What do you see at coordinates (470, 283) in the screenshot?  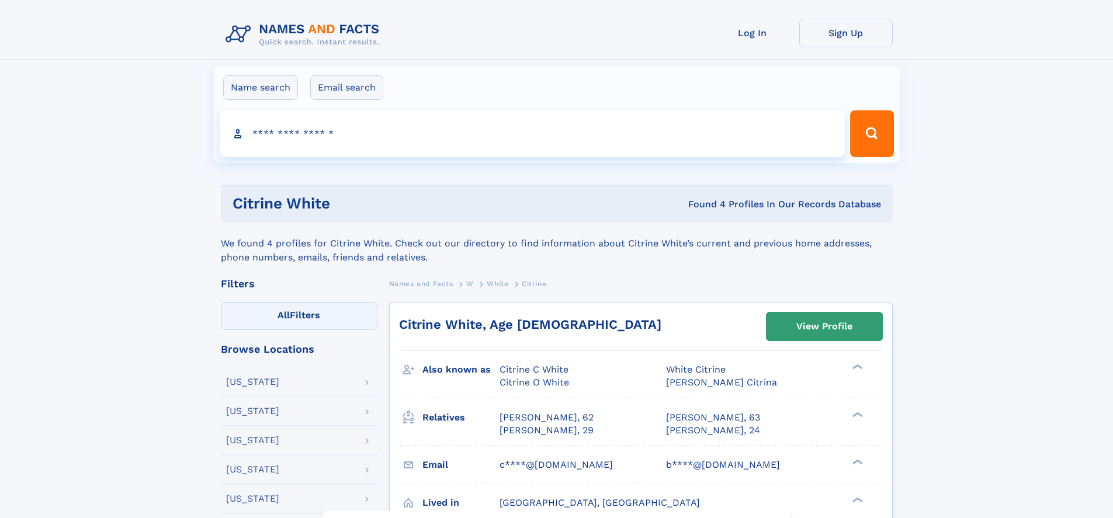 I see `a: W` at bounding box center [470, 283].